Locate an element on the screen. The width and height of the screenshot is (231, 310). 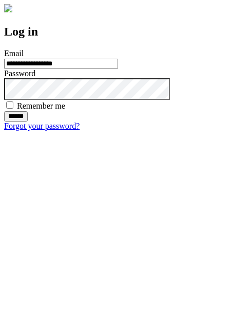
label: Password is located at coordinates (20, 73).